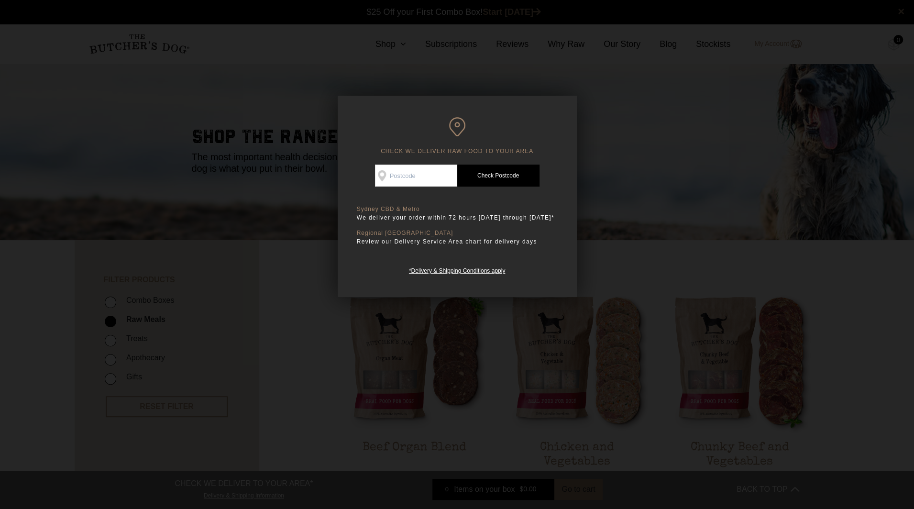 This screenshot has width=914, height=509. I want to click on a: *Delivery & Shipping Conditions apply, so click(457, 269).